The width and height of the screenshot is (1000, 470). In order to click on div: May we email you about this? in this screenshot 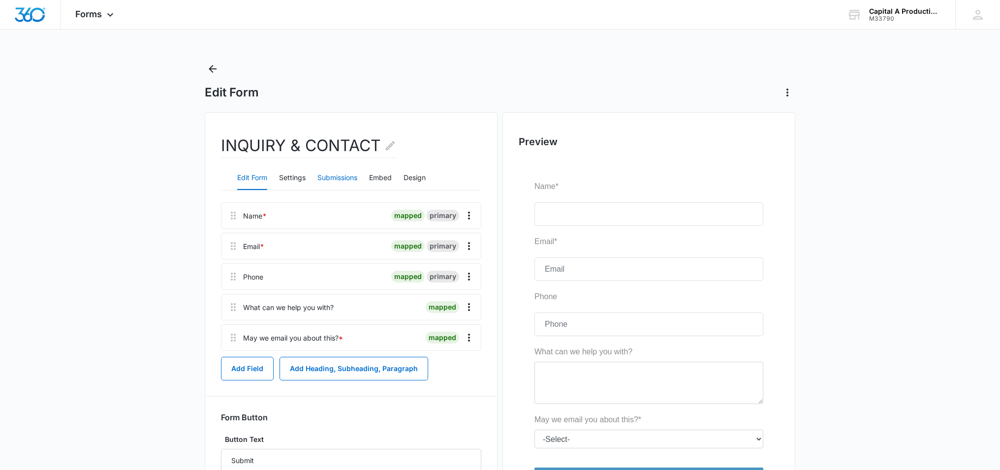, I will do `click(293, 338)`.